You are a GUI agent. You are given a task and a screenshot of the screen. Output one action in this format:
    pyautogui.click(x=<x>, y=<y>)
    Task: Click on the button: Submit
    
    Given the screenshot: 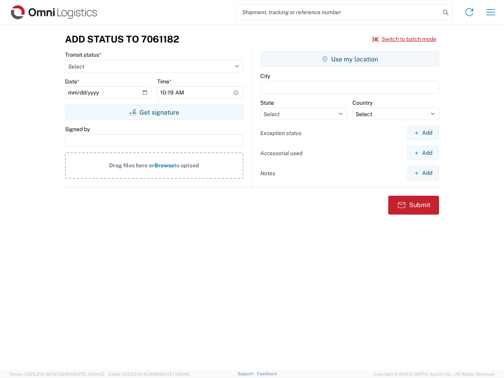 What is the action you would take?
    pyautogui.click(x=414, y=205)
    